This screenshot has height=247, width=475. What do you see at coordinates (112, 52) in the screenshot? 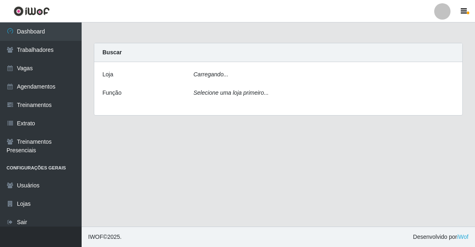
I see `strong: Buscar` at bounding box center [112, 52].